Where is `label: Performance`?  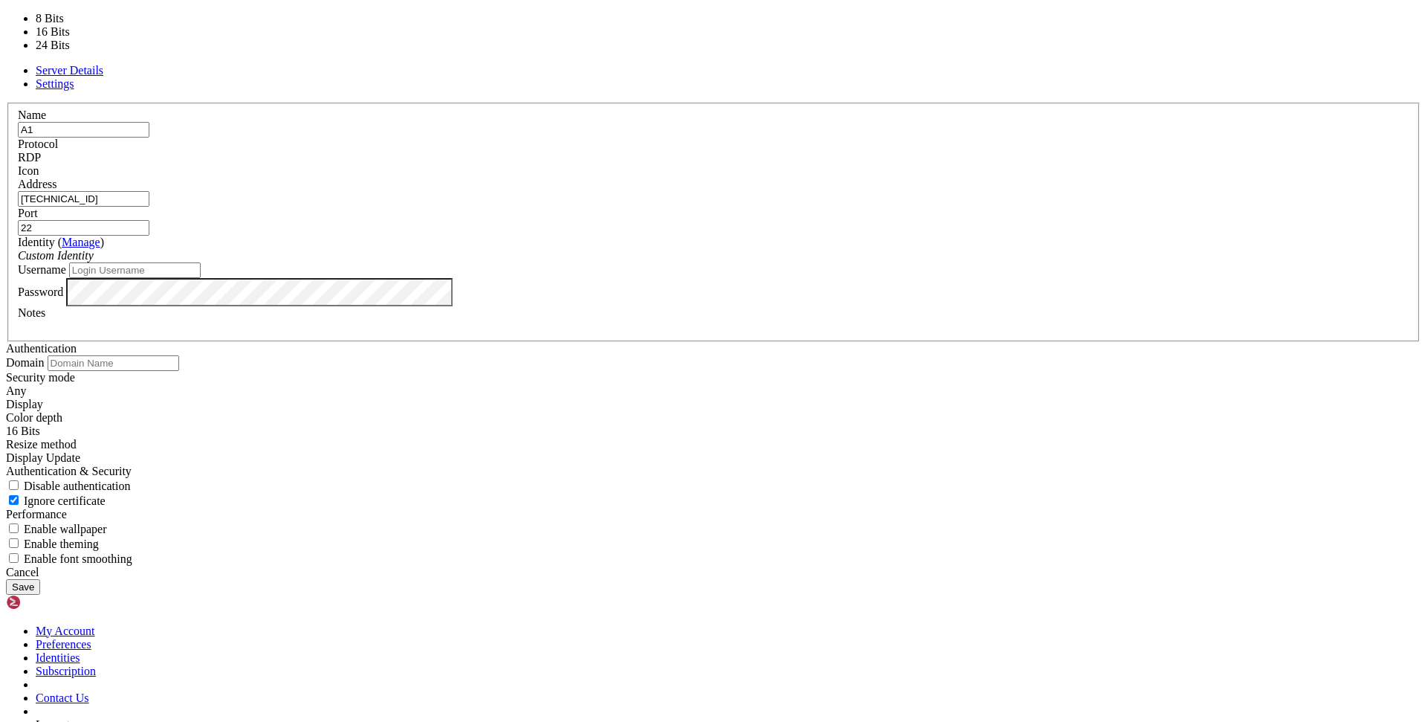
label: Performance is located at coordinates (36, 514).